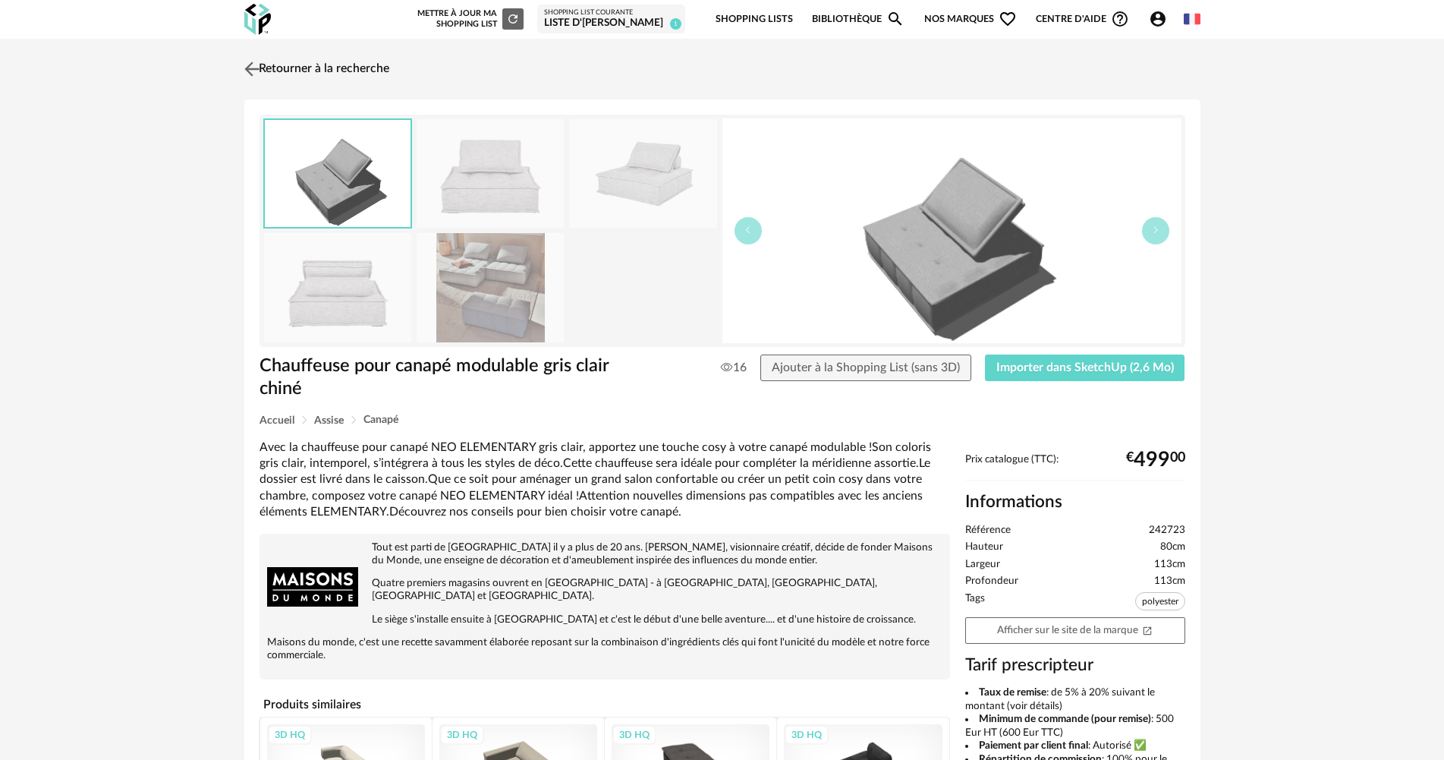 This screenshot has height=760, width=1444. I want to click on a: Shopping Lists, so click(754, 19).